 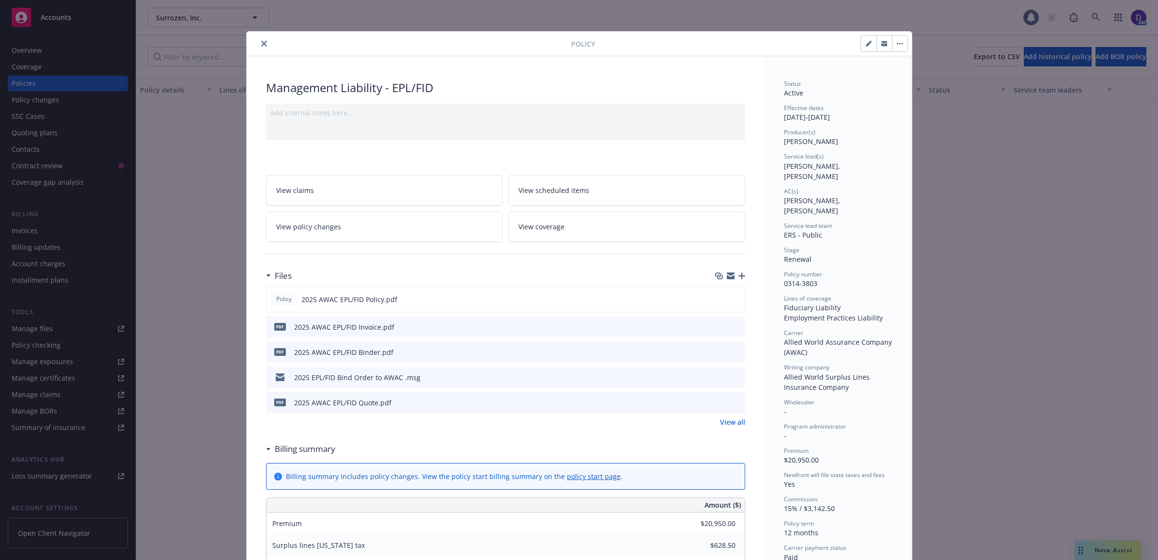 I want to click on a: View policy changes, so click(x=384, y=226).